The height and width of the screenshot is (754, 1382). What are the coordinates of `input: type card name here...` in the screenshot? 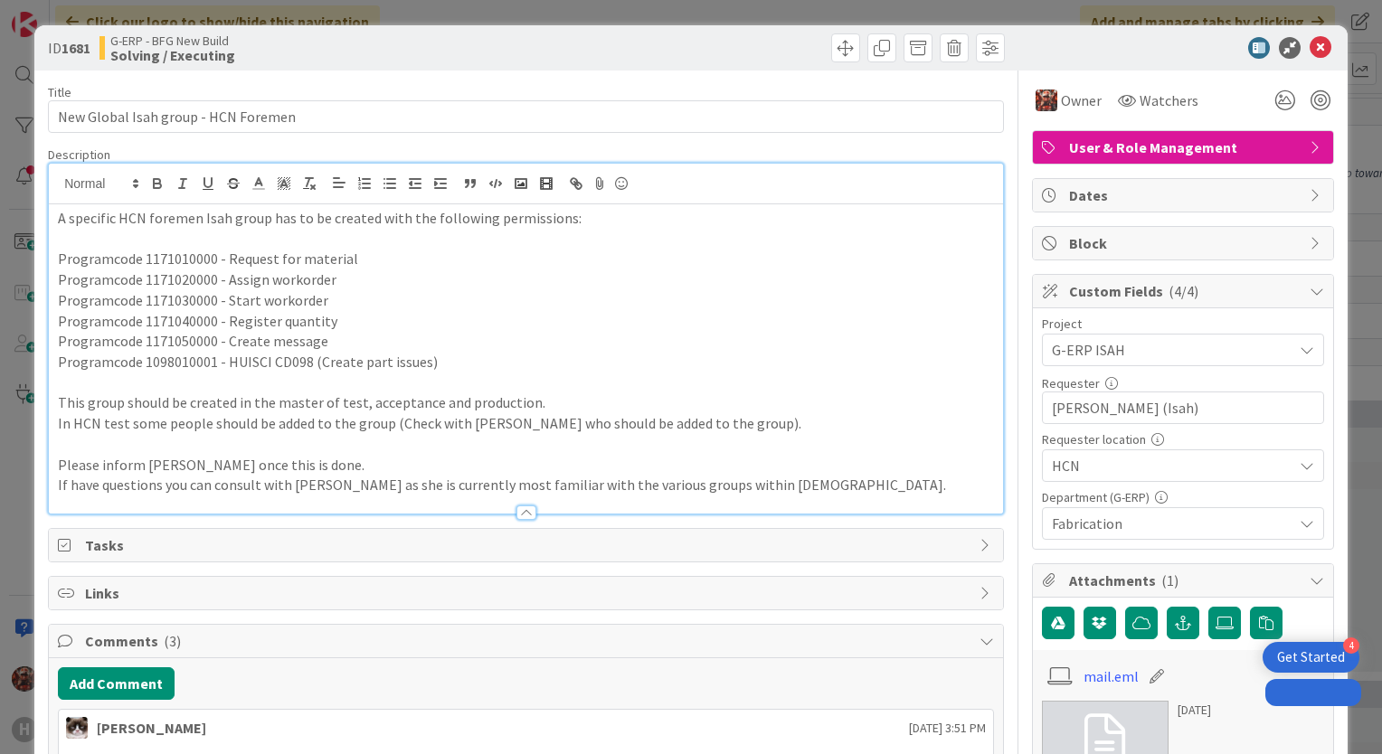 It's located at (525, 117).